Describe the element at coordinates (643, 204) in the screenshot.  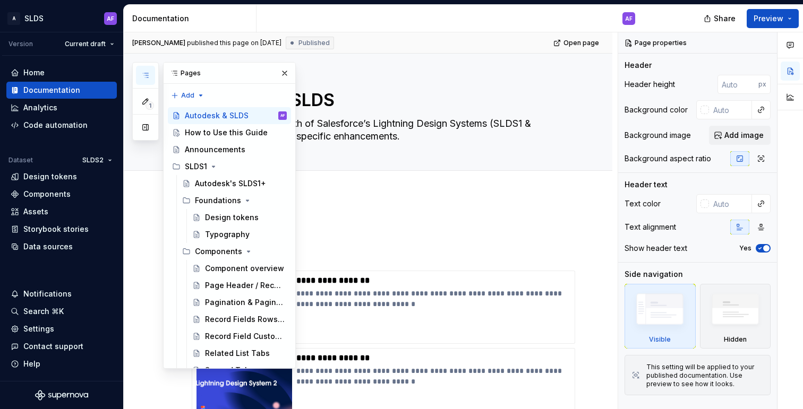
I see `div: Text color` at that location.